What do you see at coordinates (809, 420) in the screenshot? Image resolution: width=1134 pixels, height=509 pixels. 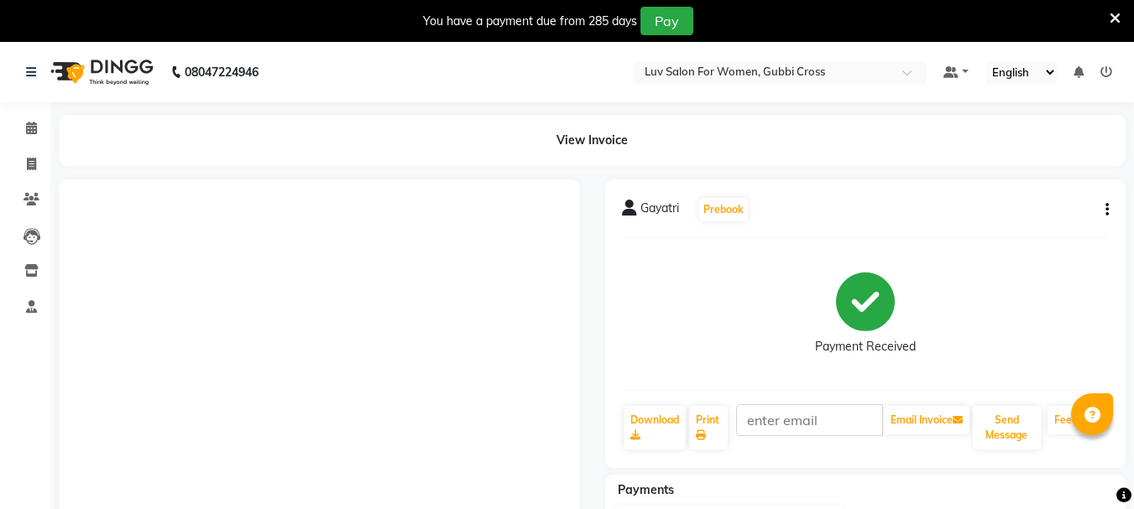 I see `input: enter email` at bounding box center [809, 420].